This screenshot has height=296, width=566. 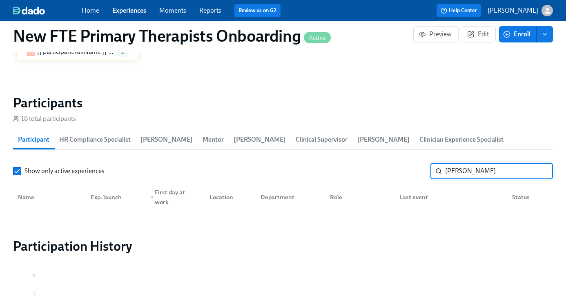 I want to click on button: Preview, so click(x=436, y=34).